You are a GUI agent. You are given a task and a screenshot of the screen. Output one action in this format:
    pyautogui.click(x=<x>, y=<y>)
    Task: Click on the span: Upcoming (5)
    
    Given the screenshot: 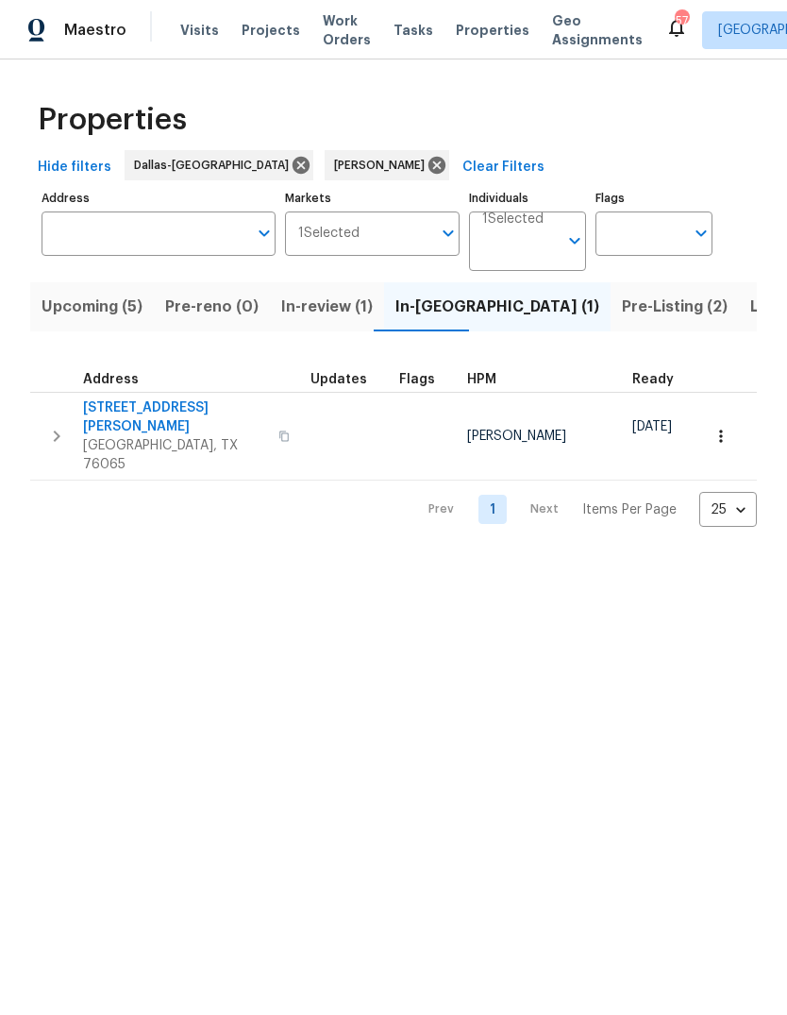 What is the action you would take?
    pyautogui.click(x=92, y=307)
    